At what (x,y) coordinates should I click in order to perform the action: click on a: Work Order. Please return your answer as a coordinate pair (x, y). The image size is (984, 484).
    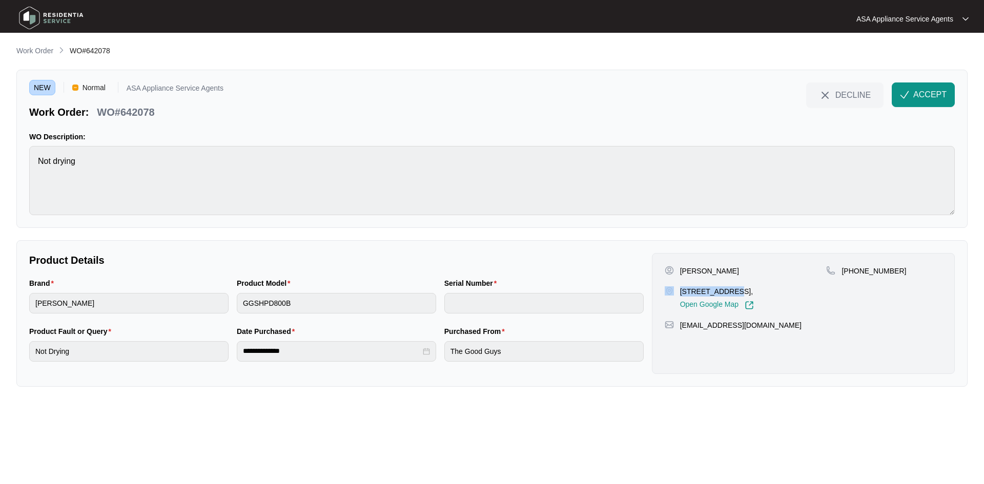
    Looking at the image, I should click on (35, 51).